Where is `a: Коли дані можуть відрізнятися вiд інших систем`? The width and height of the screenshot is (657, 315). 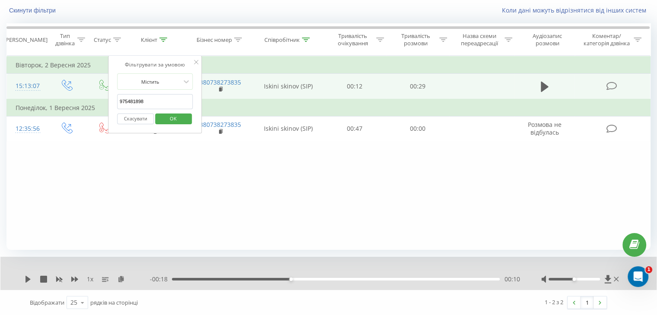
a: Коли дані можуть відрізнятися вiд інших систем is located at coordinates (576, 10).